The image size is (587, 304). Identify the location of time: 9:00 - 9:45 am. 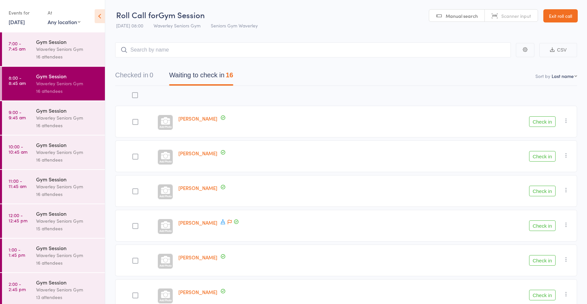
(17, 115).